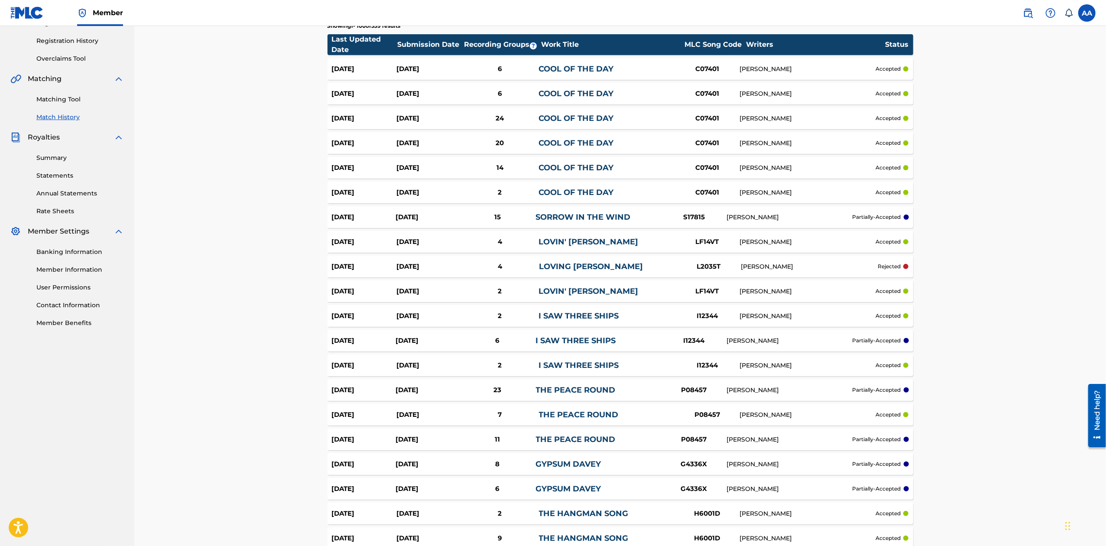  Describe the element at coordinates (364, 26) in the screenshot. I see `p: Showing 1 - 100 of 559 results` at that location.